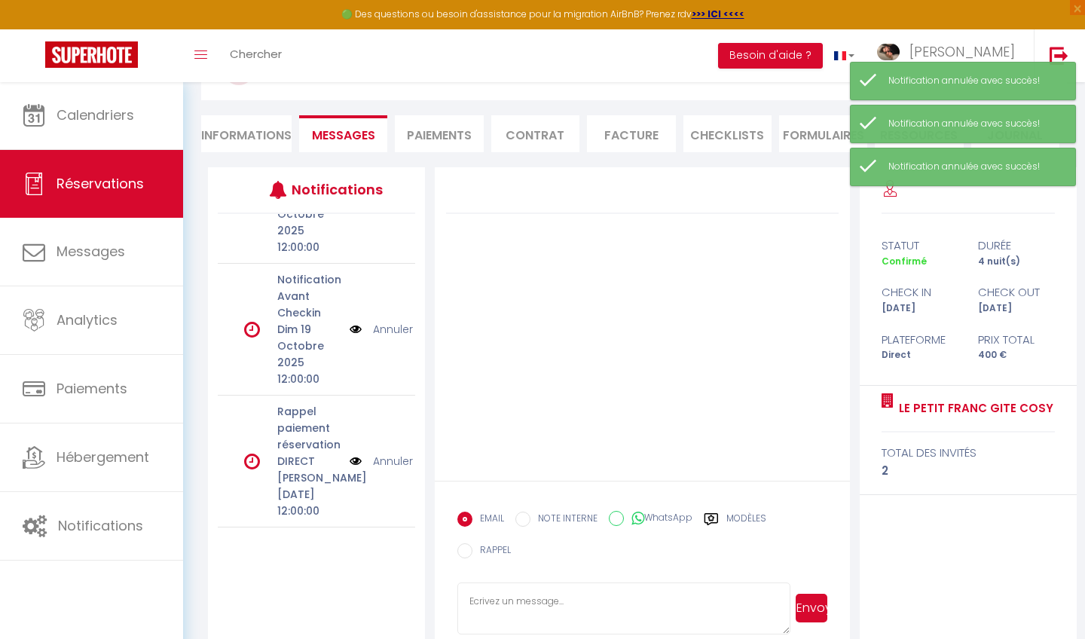 The image size is (1085, 639). Describe the element at coordinates (92, 388) in the screenshot. I see `span: Paiements` at that location.